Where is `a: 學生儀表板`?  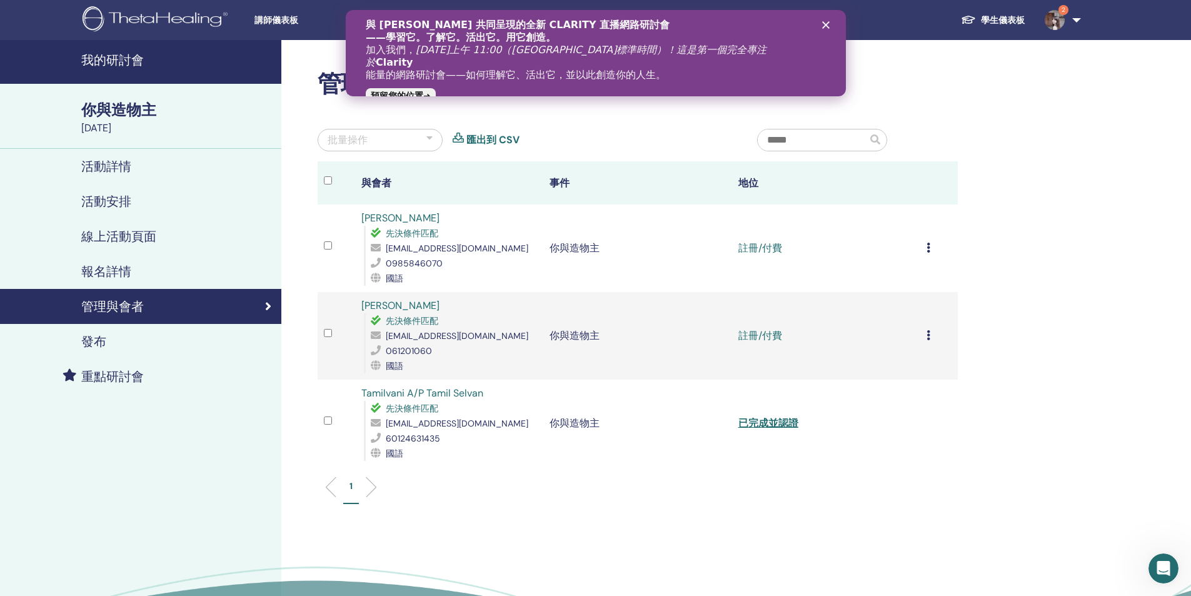 a: 學生儀表板 is located at coordinates (993, 20).